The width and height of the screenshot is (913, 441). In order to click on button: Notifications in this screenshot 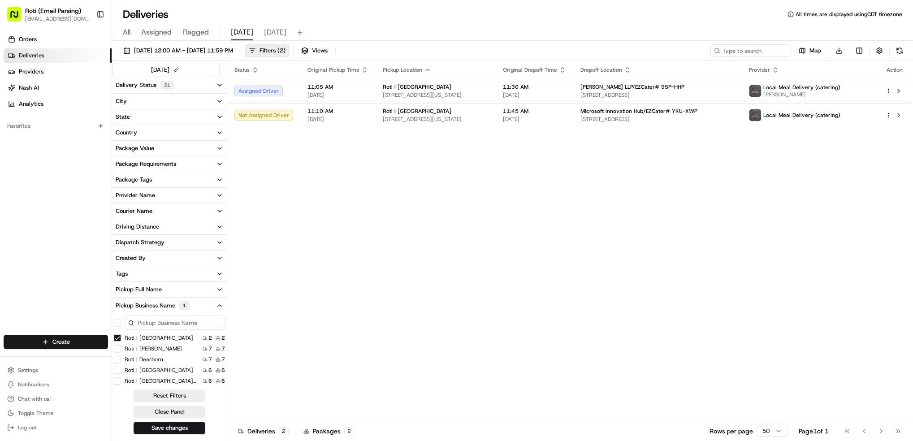, I will do `click(56, 384)`.